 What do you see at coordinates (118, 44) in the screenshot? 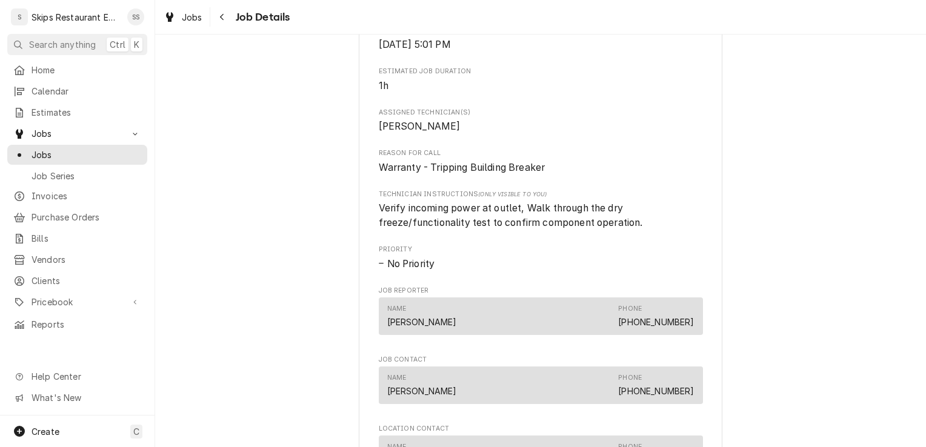
I see `span: Ctrl` at bounding box center [118, 44].